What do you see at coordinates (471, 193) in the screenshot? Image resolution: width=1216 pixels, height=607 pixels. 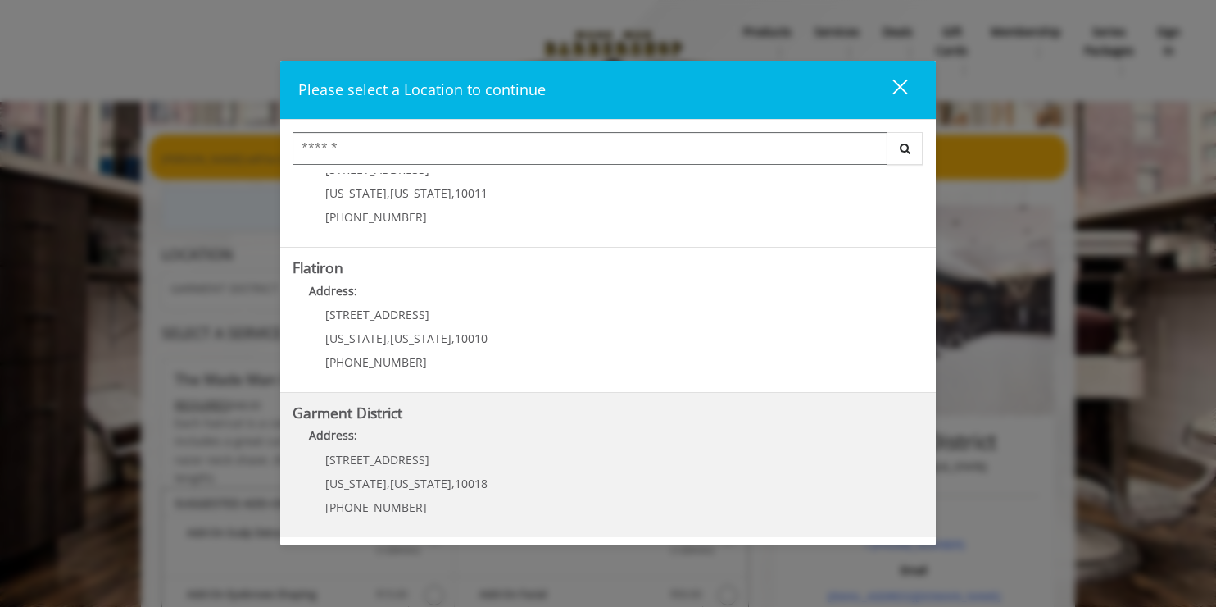 I see `span: 10011` at bounding box center [471, 193].